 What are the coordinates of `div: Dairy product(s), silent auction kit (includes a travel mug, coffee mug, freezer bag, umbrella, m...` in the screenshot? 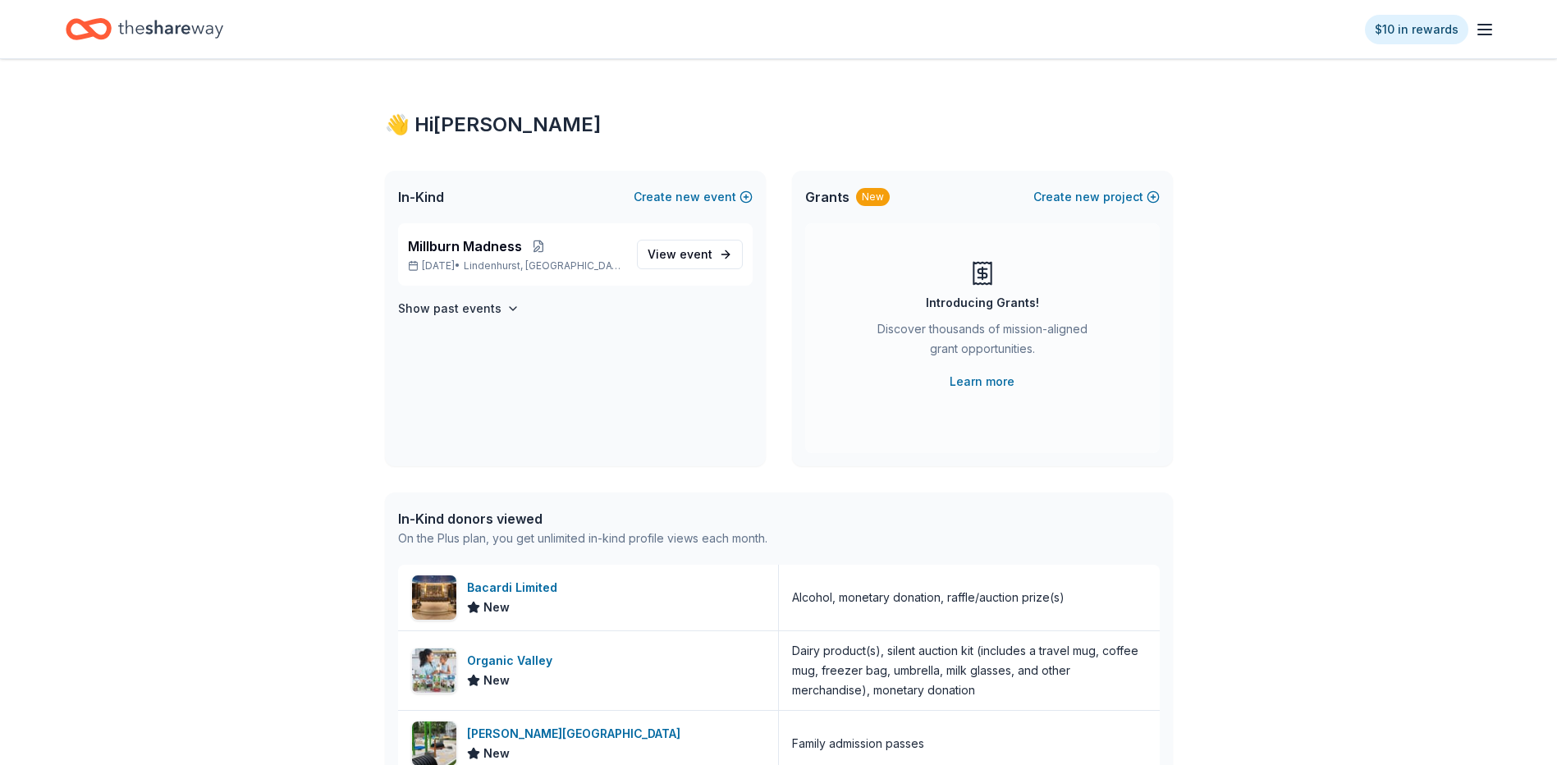 It's located at (969, 670).